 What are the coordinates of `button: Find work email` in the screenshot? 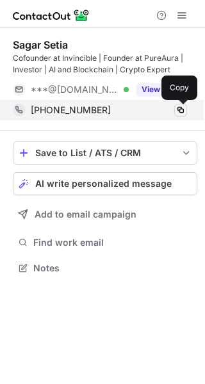 It's located at (105, 242).